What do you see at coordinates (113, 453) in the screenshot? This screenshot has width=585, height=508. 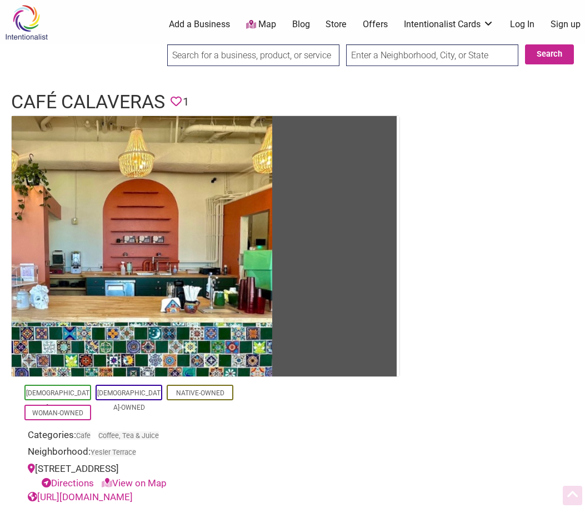 I see `span: Yesler Terrace` at bounding box center [113, 453].